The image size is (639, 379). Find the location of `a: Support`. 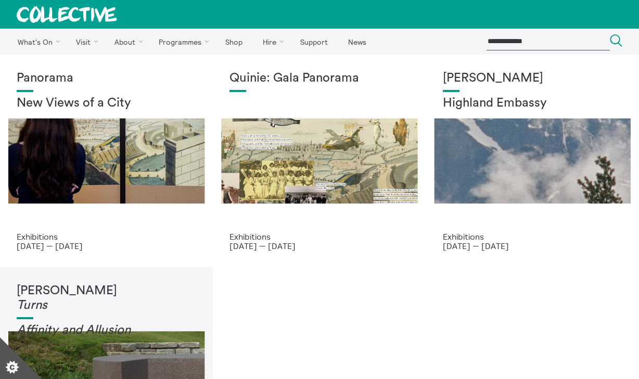

a: Support is located at coordinates (314, 42).